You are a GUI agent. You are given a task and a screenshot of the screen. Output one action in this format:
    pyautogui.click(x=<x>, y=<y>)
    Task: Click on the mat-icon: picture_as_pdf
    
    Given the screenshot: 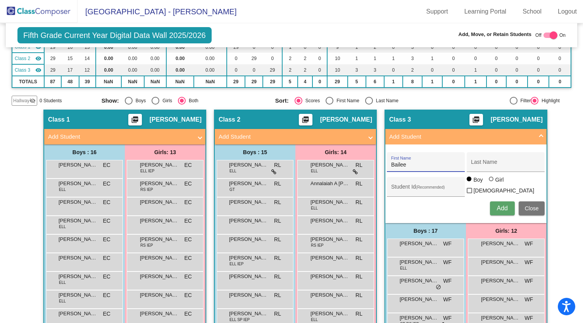 What is the action you would take?
    pyautogui.click(x=135, y=121)
    